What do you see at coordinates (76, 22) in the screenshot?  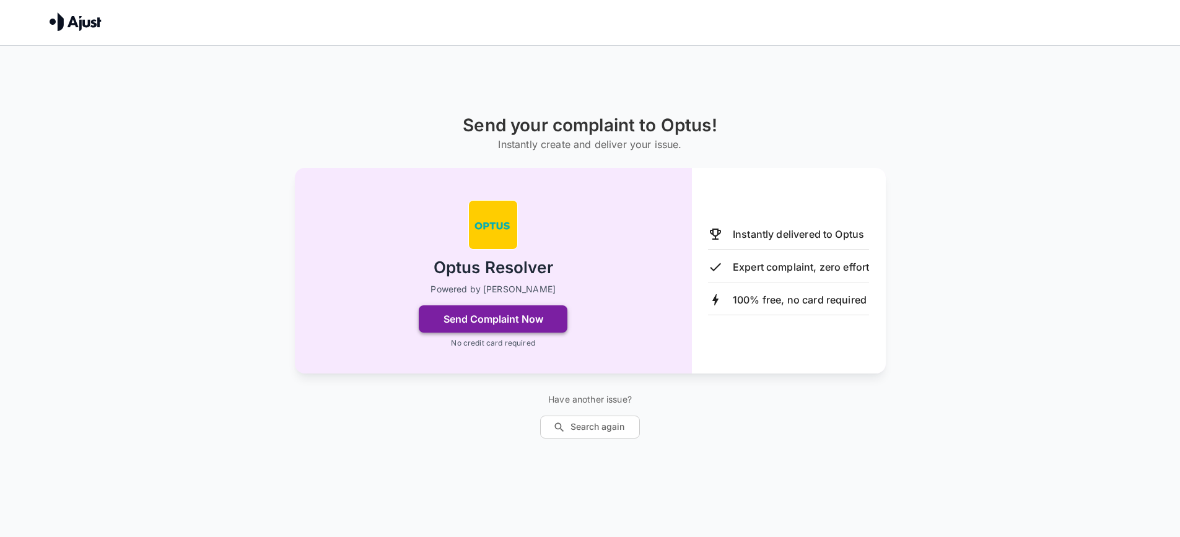 I see `img: Ajust` at bounding box center [76, 22].